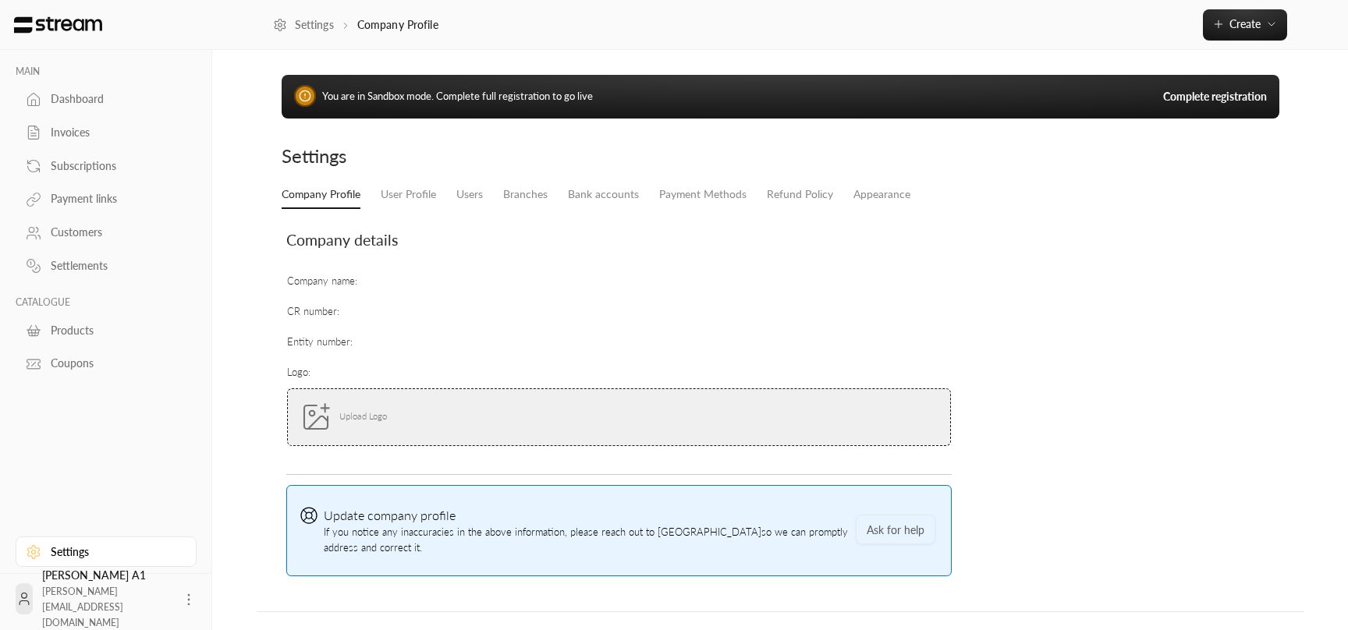  What do you see at coordinates (106, 99) in the screenshot?
I see `a: Dashboard` at bounding box center [106, 99].